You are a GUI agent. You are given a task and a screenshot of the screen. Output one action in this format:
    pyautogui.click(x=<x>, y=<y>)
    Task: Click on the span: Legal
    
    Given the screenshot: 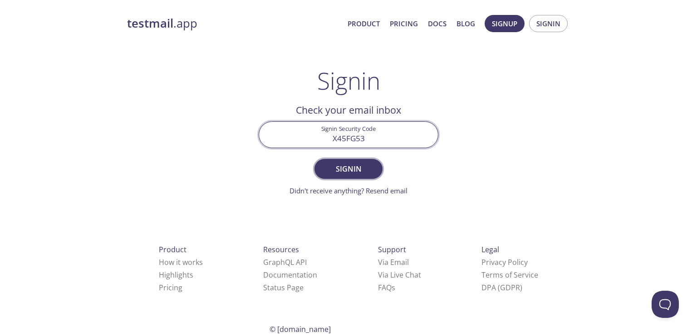 What is the action you would take?
    pyautogui.click(x=490, y=250)
    